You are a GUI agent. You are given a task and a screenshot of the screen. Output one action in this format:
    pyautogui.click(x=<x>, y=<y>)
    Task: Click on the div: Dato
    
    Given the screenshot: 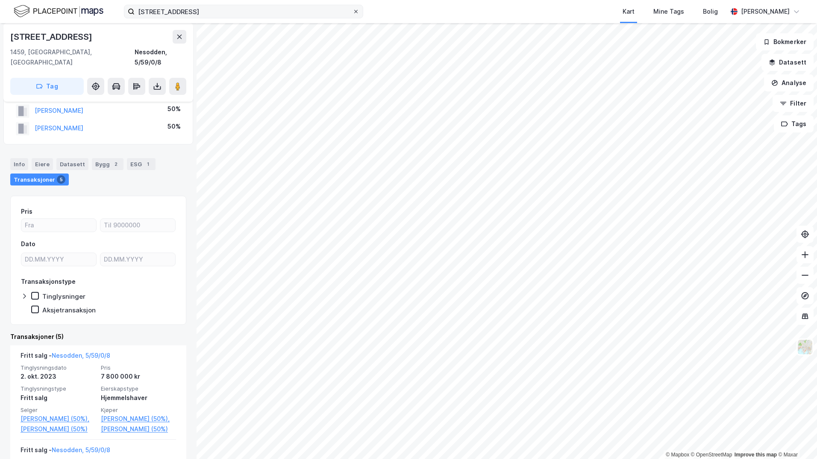 What is the action you would take?
    pyautogui.click(x=28, y=244)
    